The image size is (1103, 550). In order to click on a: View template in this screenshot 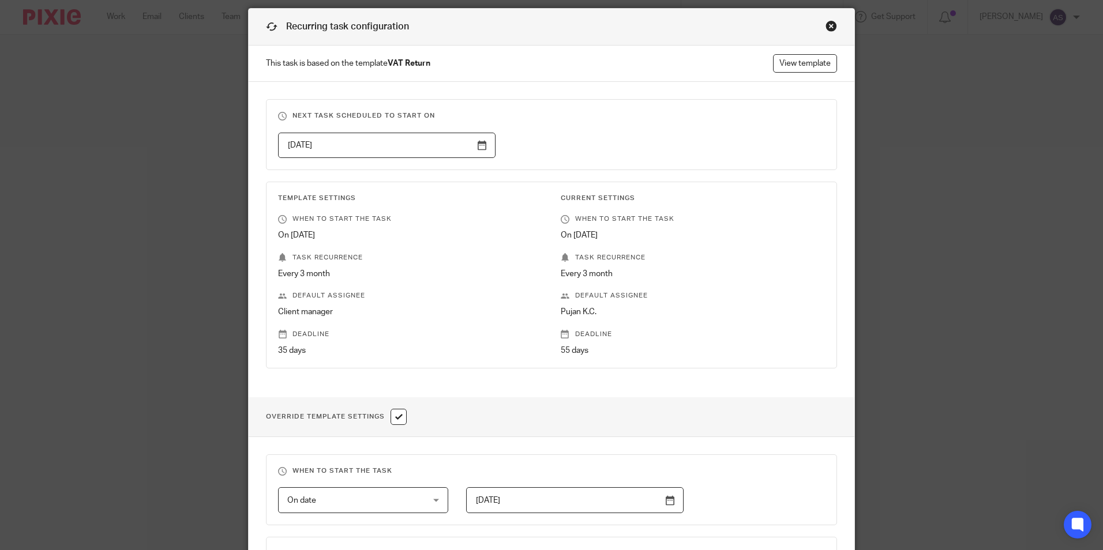, I will do `click(804, 63)`.